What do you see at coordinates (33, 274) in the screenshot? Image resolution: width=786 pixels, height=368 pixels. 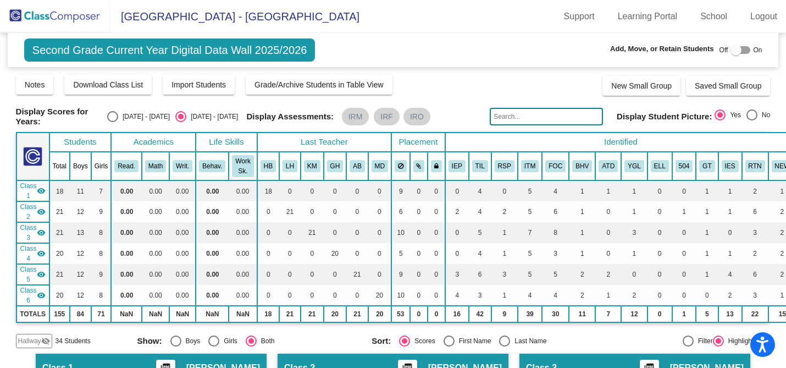 I see `td: Amanda Bagley - No Class Name` at bounding box center [33, 274].